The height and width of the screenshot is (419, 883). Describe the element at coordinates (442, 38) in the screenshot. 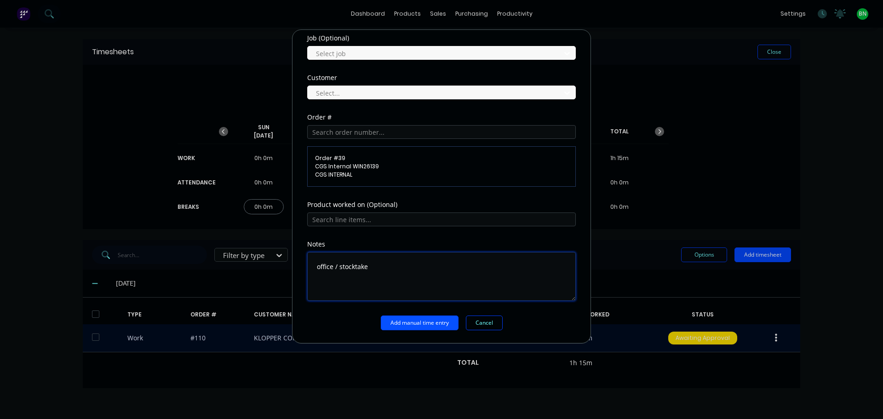

I see `div: Job (Optional)` at that location.